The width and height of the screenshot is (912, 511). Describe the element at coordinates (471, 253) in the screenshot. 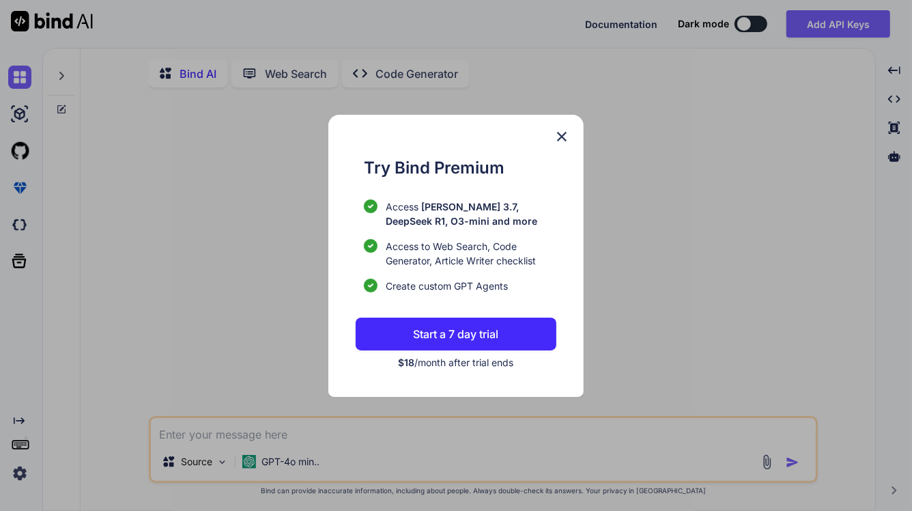

I see `span: Access to Web Search, Code Generator, Article Writer checklist` at that location.